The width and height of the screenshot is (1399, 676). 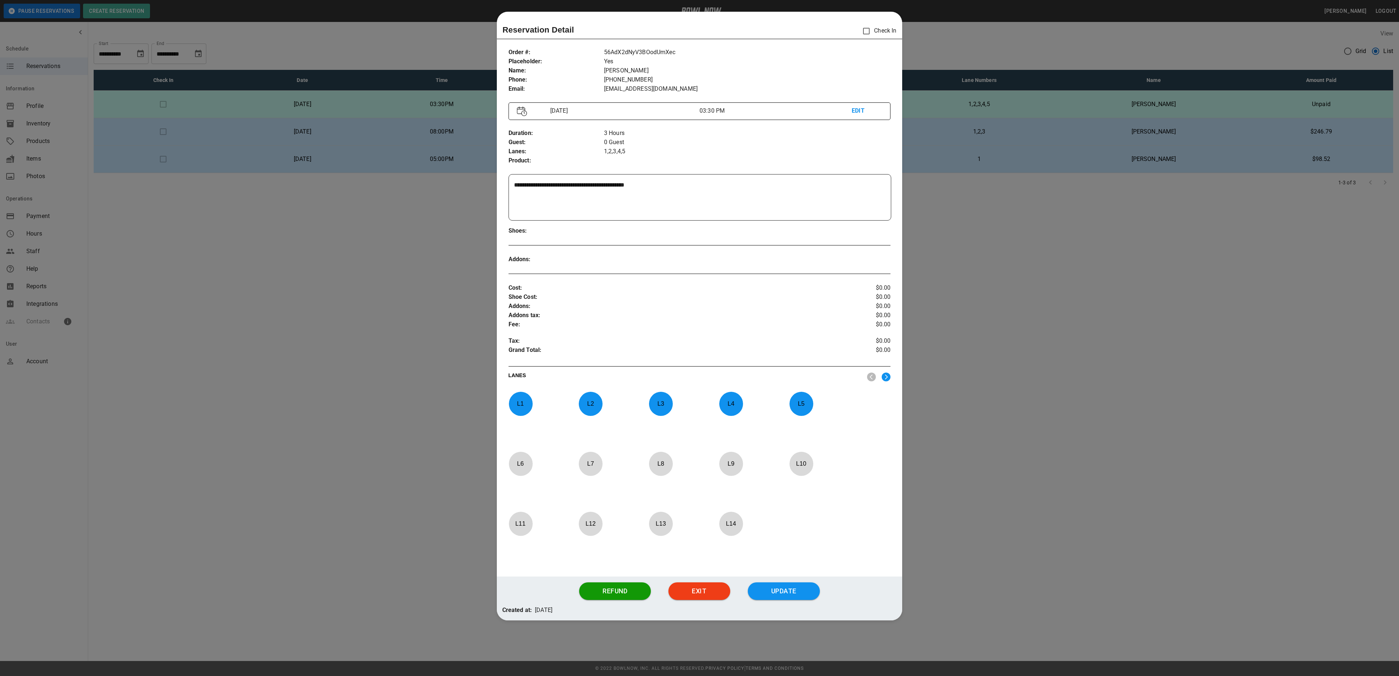 I want to click on p: L 7, so click(x=590, y=463).